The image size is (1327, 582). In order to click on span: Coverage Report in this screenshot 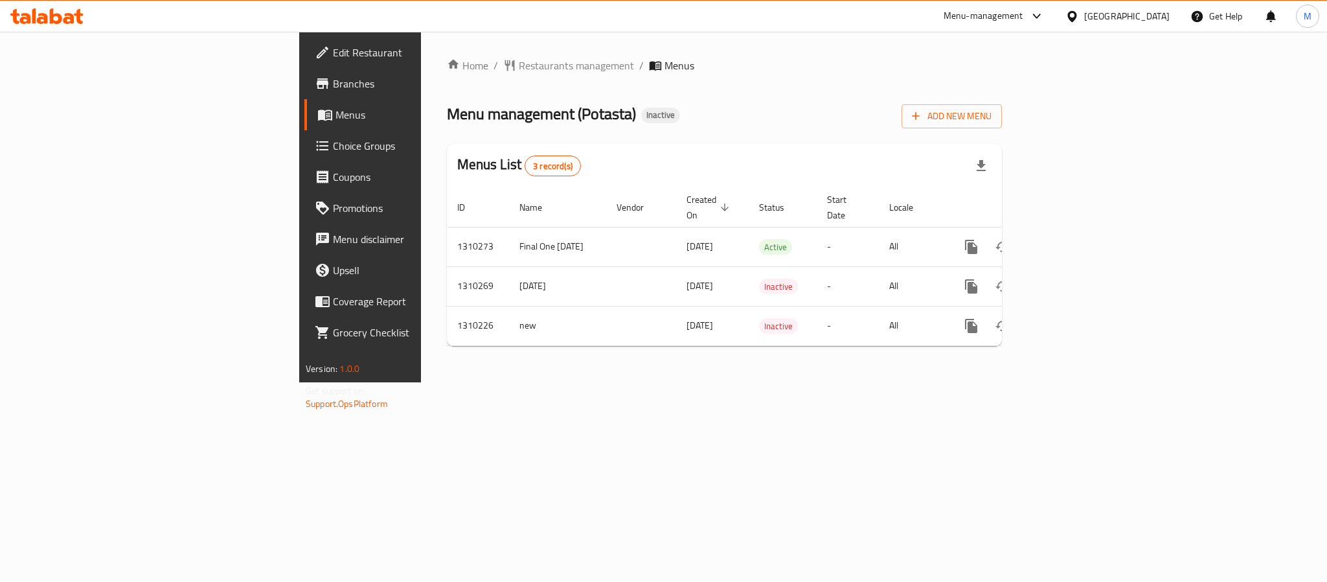, I will do `click(422, 301)`.